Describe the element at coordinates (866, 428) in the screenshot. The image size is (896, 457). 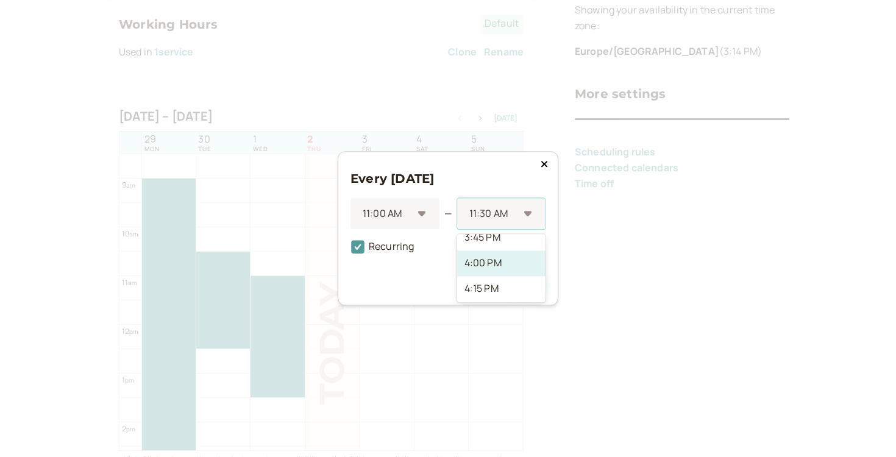
I see `div: Chat Widget` at that location.